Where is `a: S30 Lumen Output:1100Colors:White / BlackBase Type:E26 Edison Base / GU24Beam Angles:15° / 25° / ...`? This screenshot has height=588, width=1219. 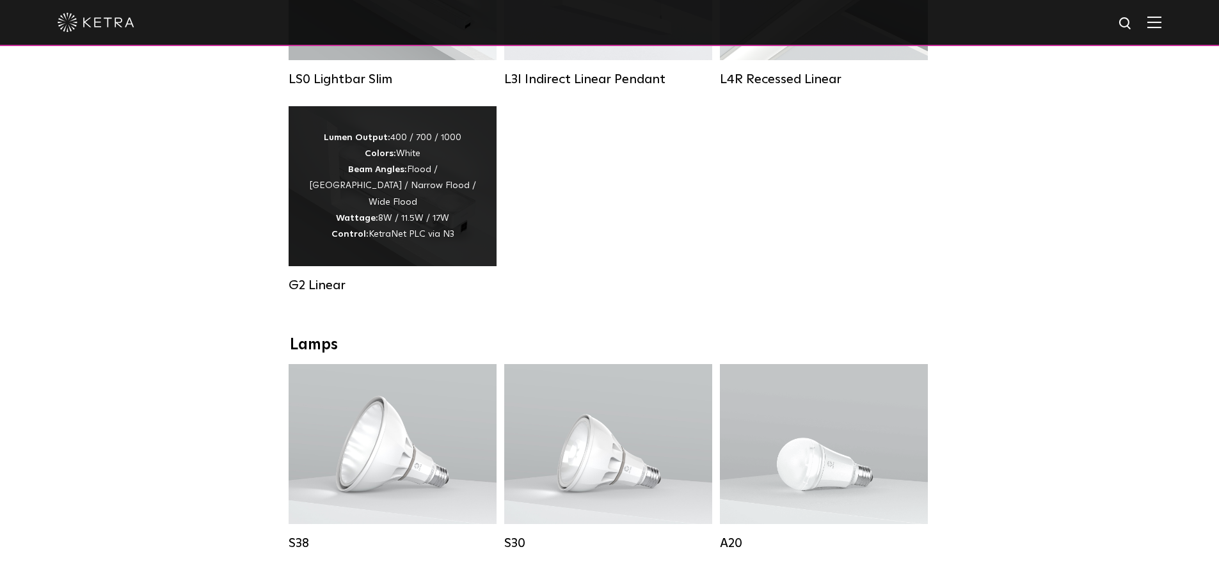 a: S30 Lumen Output:1100Colors:White / BlackBase Type:E26 Edison Base / GU24Beam Angles:15° / 25° / ... is located at coordinates (608, 458).